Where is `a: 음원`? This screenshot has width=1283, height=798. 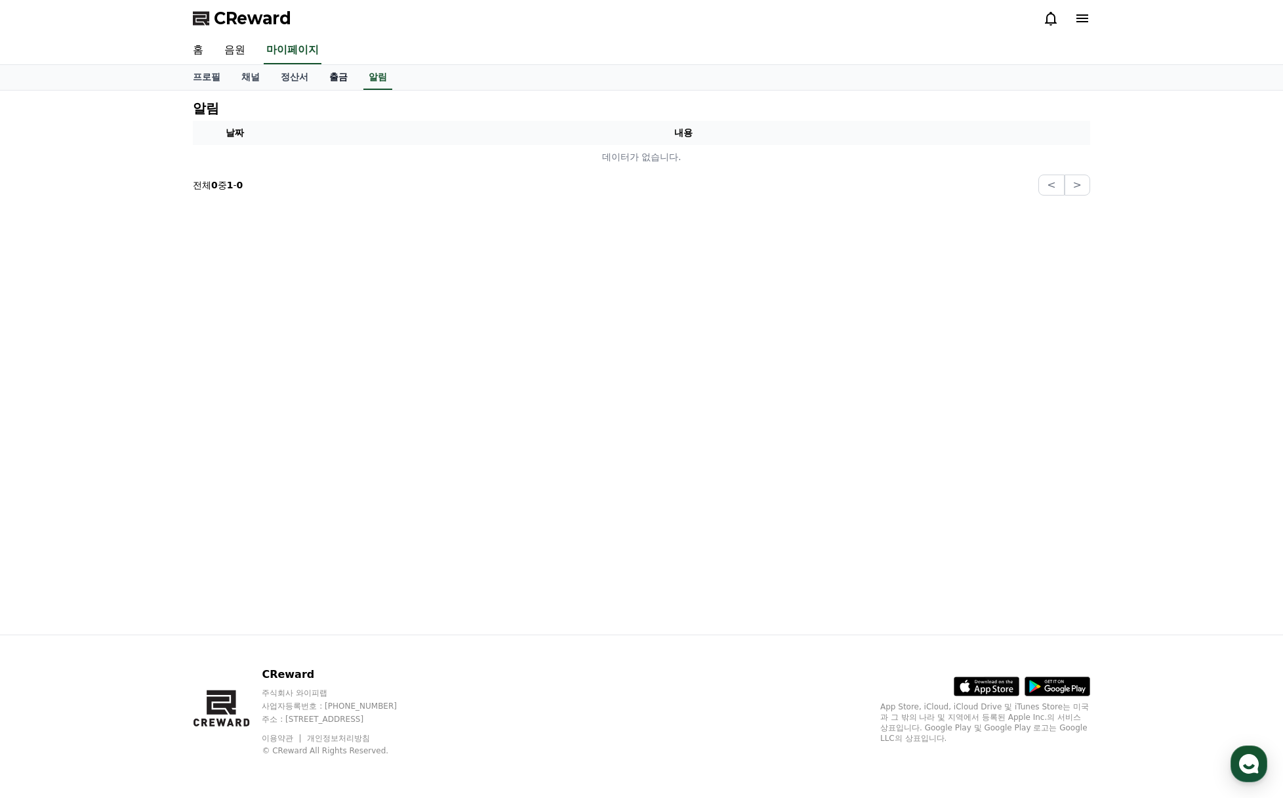 a: 음원 is located at coordinates (235, 51).